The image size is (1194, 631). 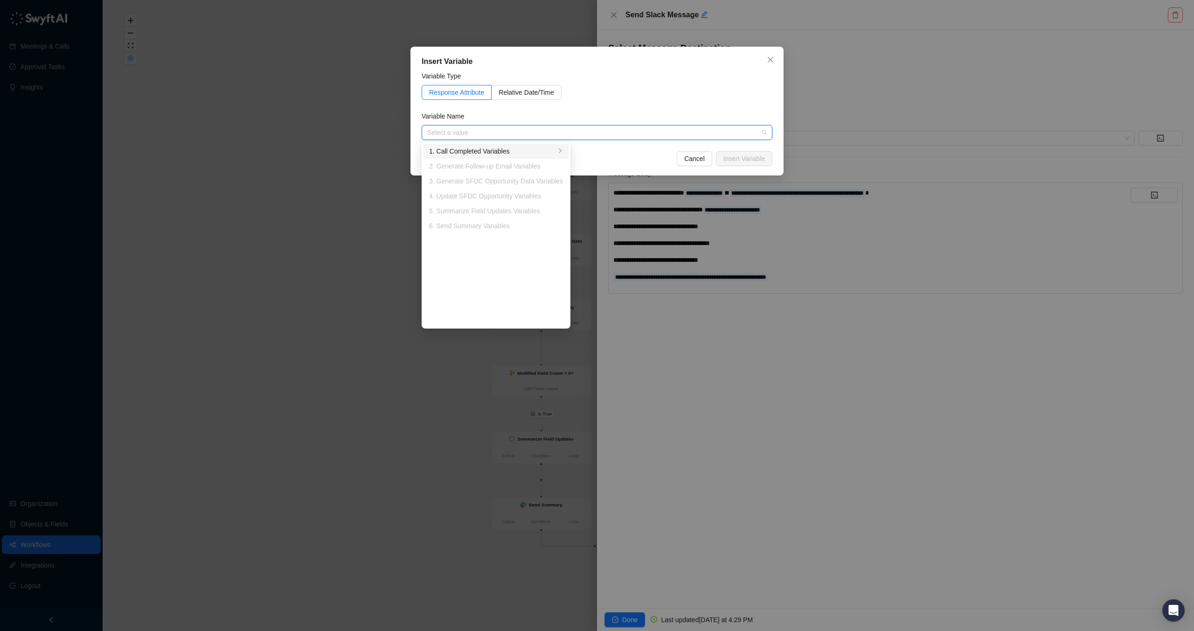 I want to click on button: Cancel, so click(x=694, y=159).